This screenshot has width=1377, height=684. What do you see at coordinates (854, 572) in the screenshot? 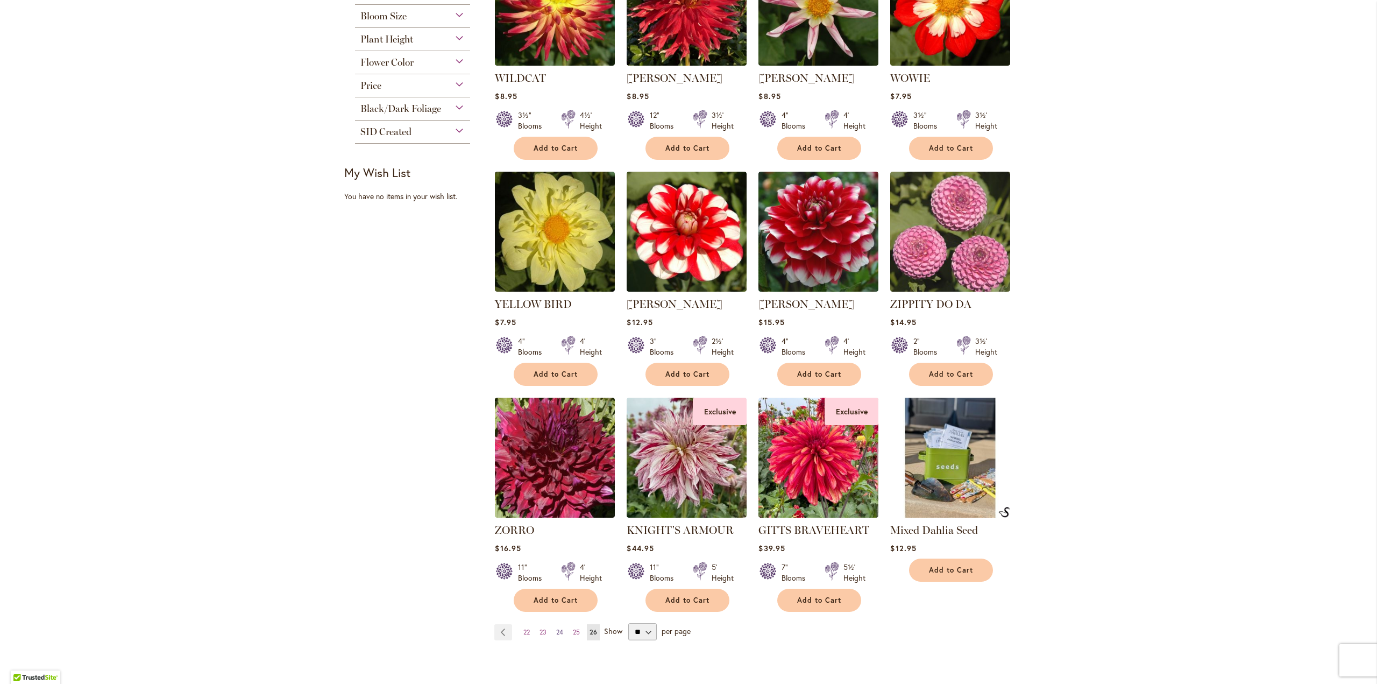
I see `div: 5½' Height` at bounding box center [854, 572].